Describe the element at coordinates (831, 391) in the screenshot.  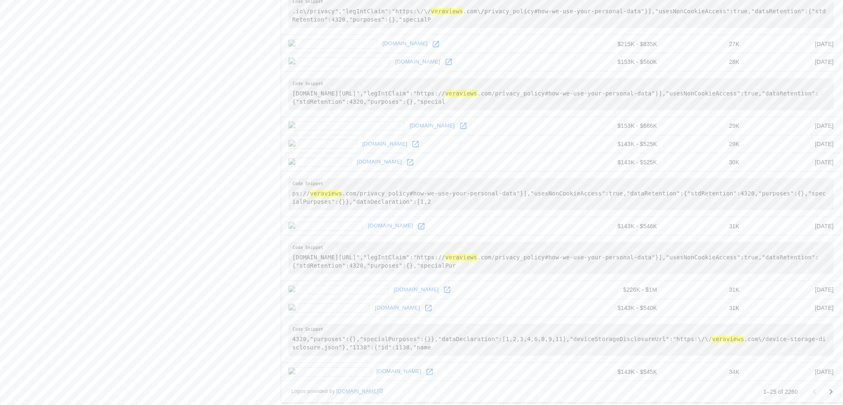
I see `button: Go to next page` at that location.